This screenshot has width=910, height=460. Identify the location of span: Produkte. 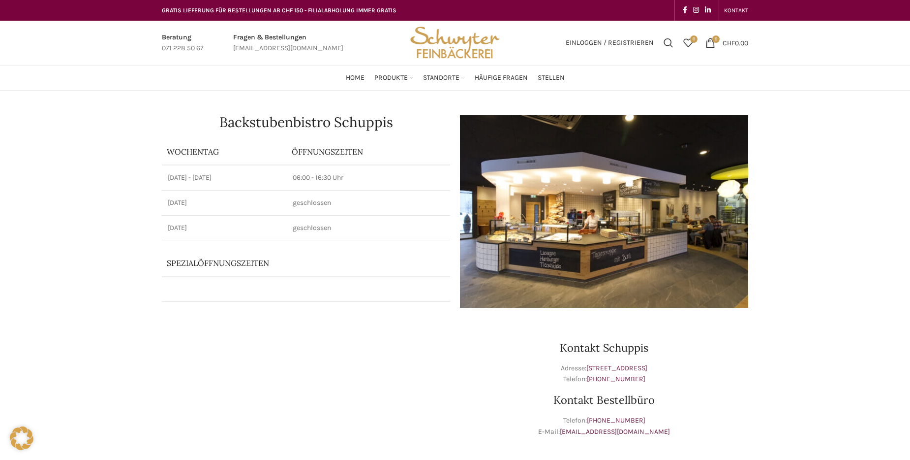
(391, 78).